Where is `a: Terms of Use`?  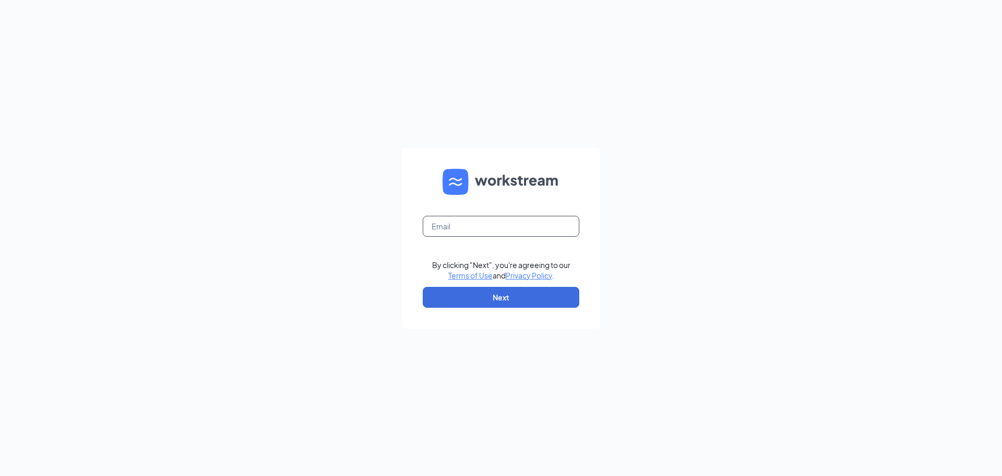 a: Terms of Use is located at coordinates (470, 275).